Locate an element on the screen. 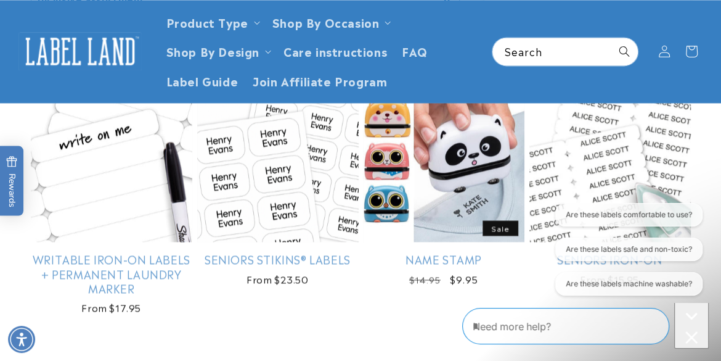 Image resolution: width=721 pixels, height=361 pixels. textarea: Type your message here is located at coordinates (92, 23).